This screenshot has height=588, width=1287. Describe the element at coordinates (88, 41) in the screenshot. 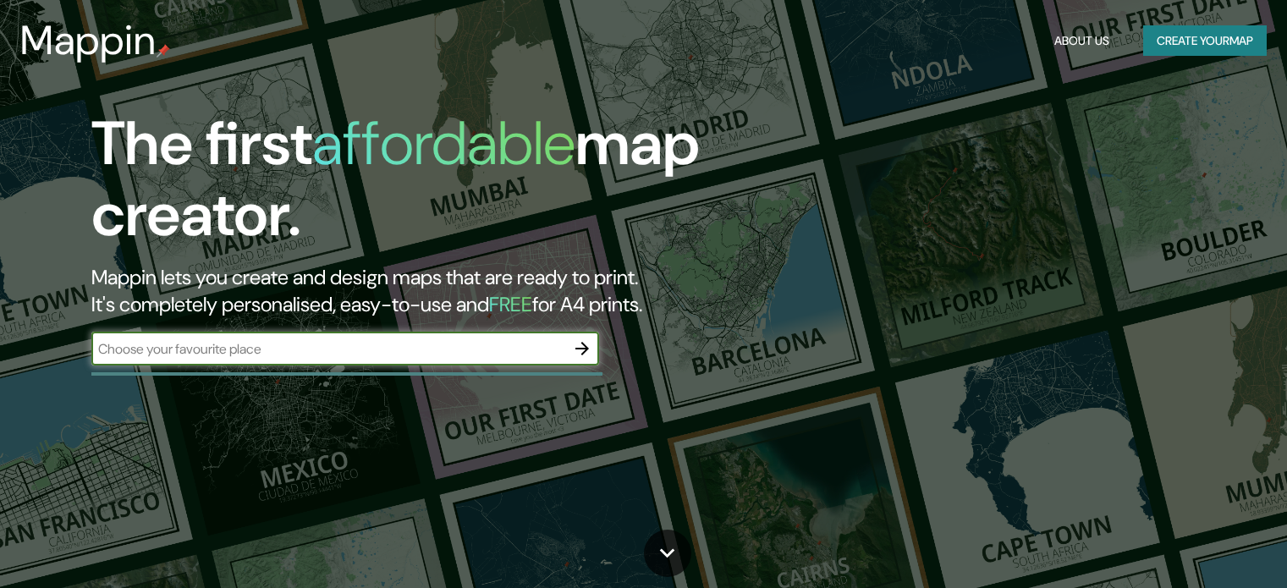

I see `h3: Mappin` at that location.